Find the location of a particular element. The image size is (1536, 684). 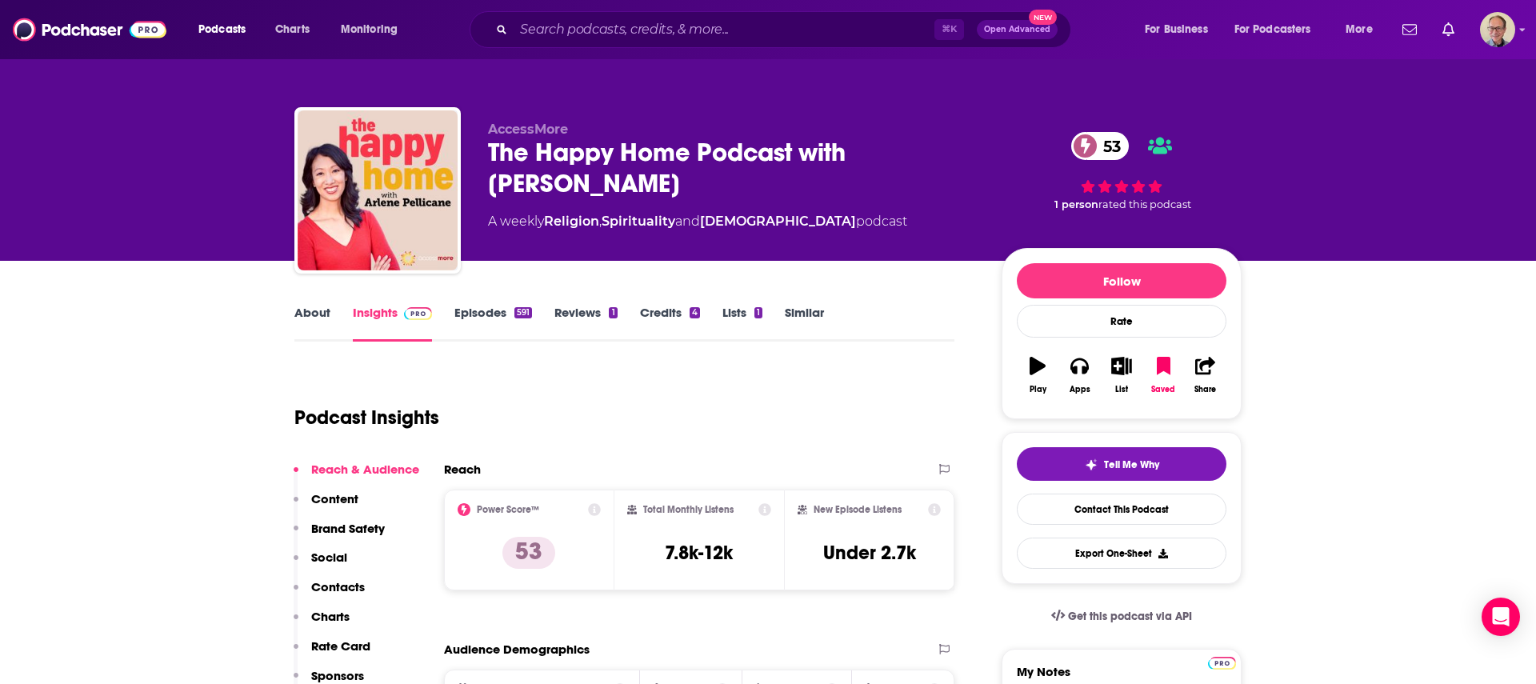

div: Open Intercom Messenger is located at coordinates (1501, 617).